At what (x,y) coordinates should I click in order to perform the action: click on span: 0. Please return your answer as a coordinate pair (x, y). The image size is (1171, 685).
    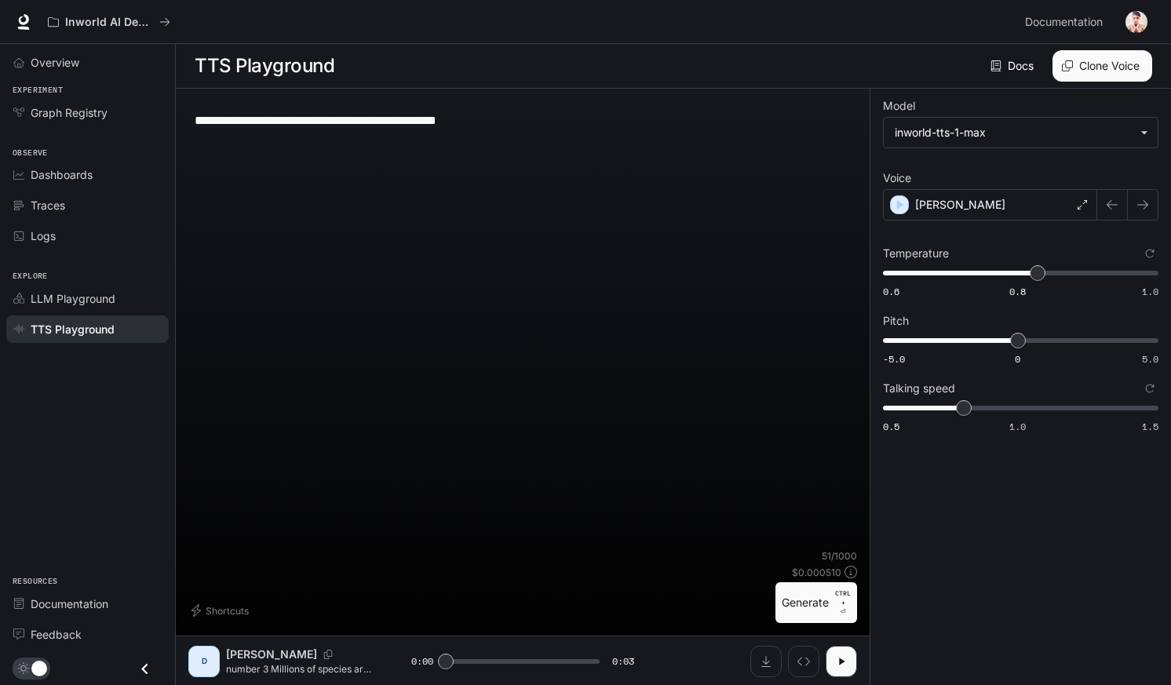
    Looking at the image, I should click on (1018, 359).